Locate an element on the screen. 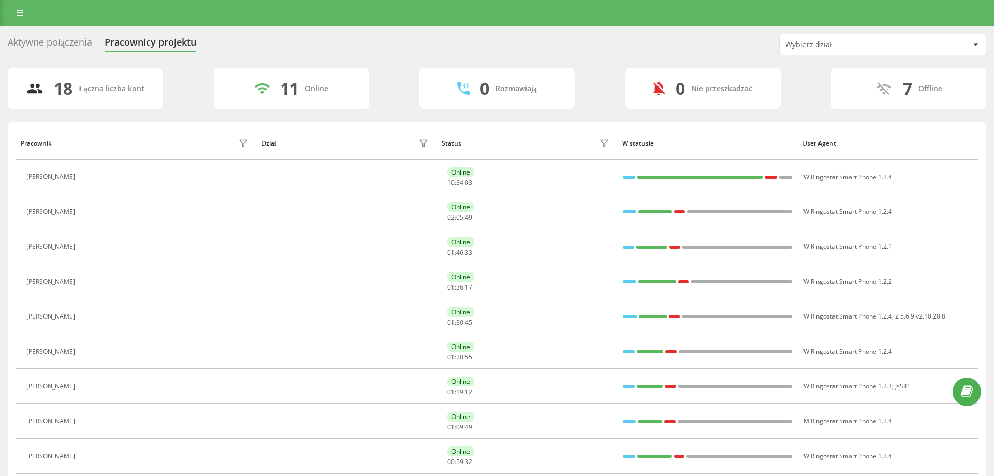  span: 55 is located at coordinates (468, 357).